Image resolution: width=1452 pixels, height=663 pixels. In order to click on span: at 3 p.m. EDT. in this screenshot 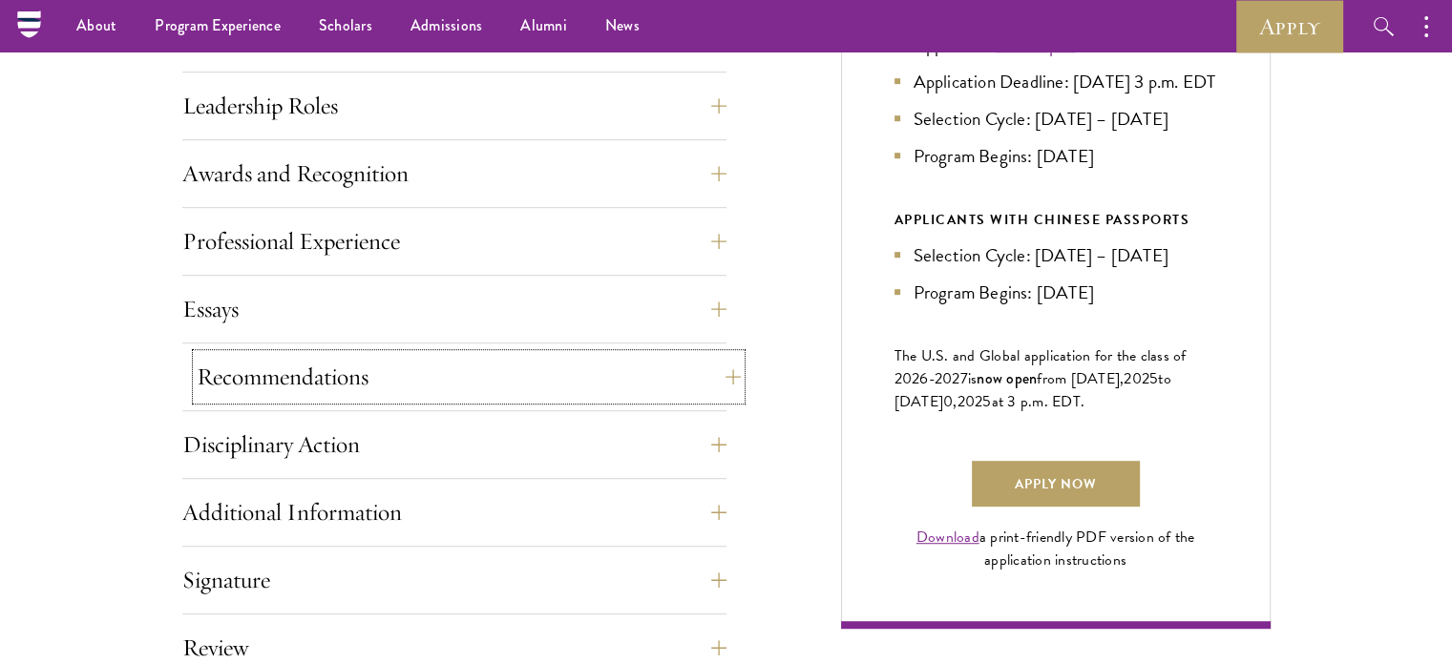, I will do `click(1039, 402)`.